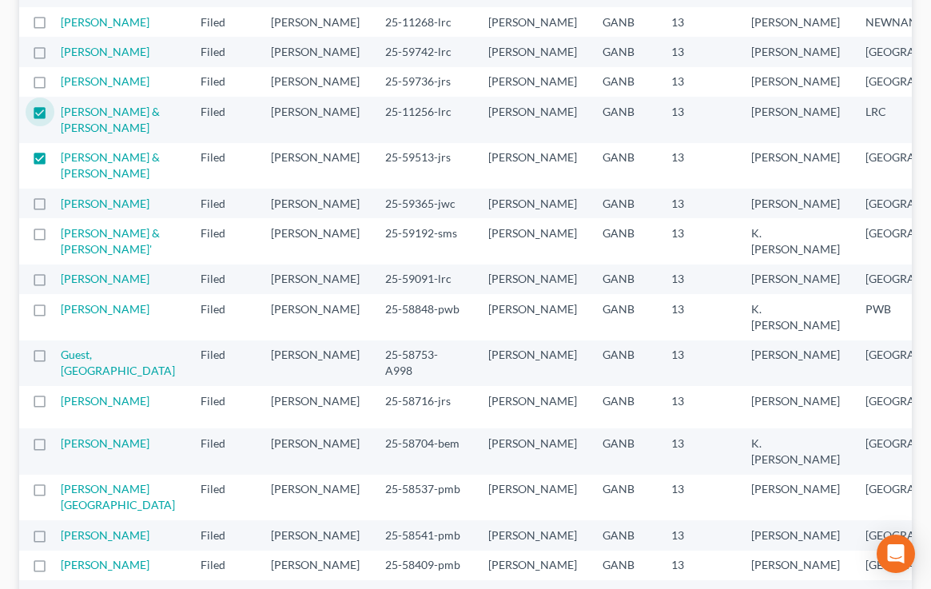  Describe the element at coordinates (424, 407) in the screenshot. I see `td: 25-58716-jrs` at that location.